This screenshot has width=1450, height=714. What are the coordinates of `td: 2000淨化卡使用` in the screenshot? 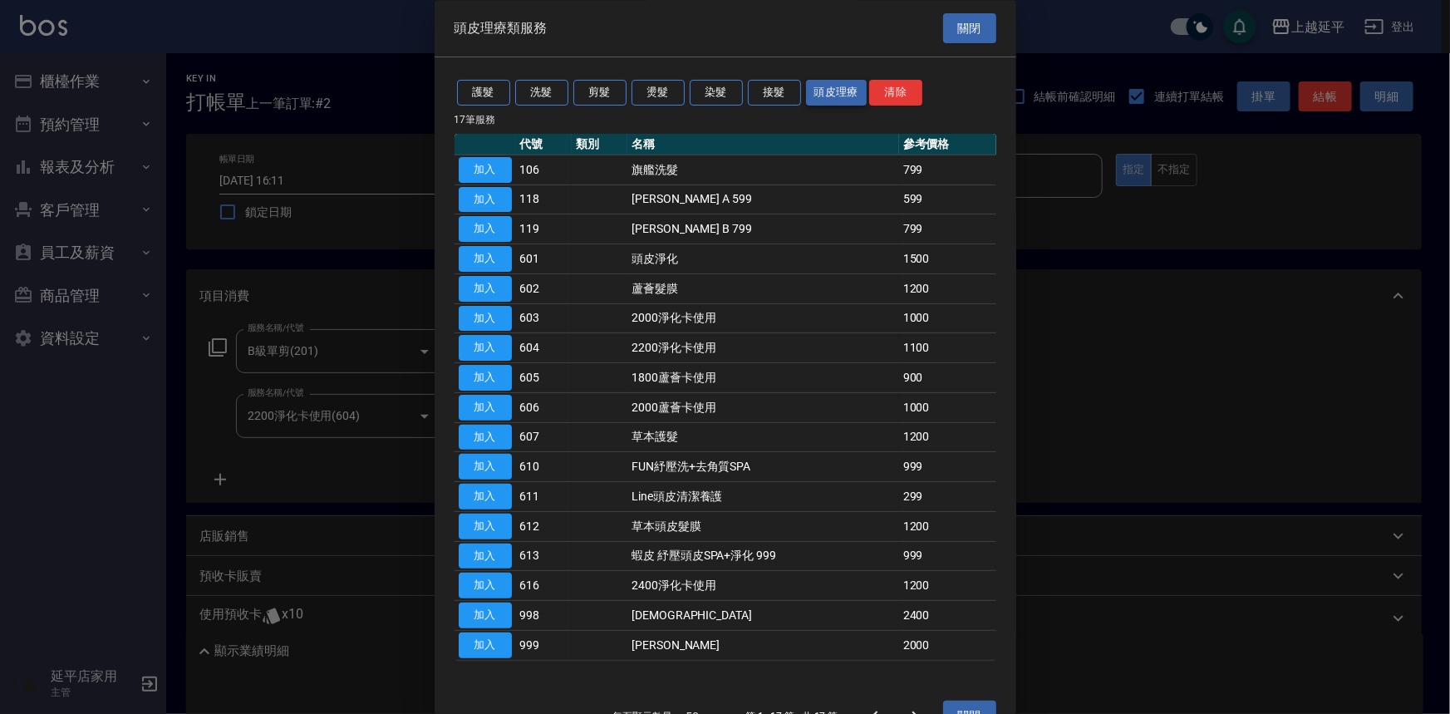 It's located at (763, 319).